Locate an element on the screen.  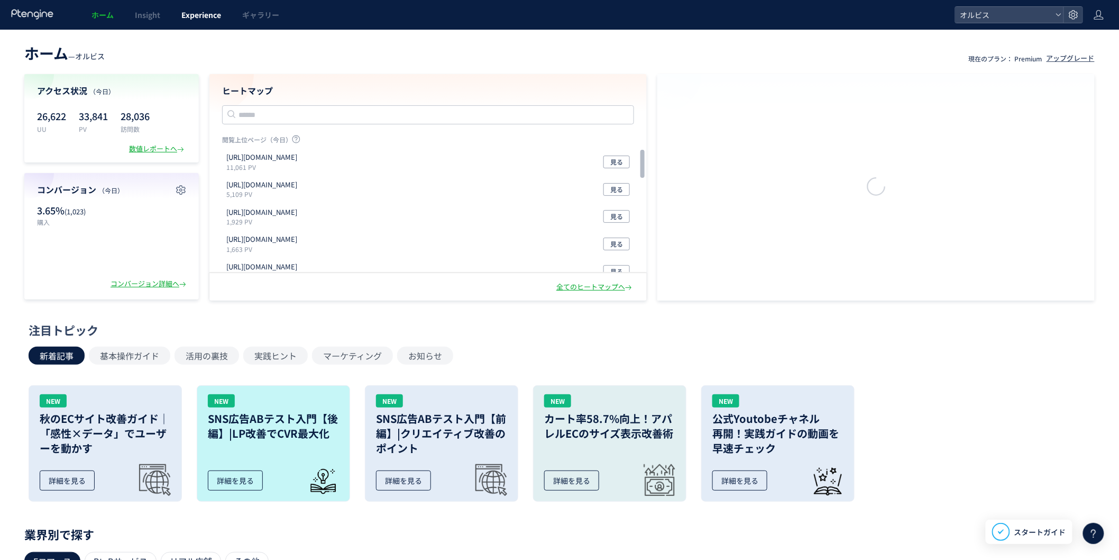
p: 業界別で探す is located at coordinates (560, 534).